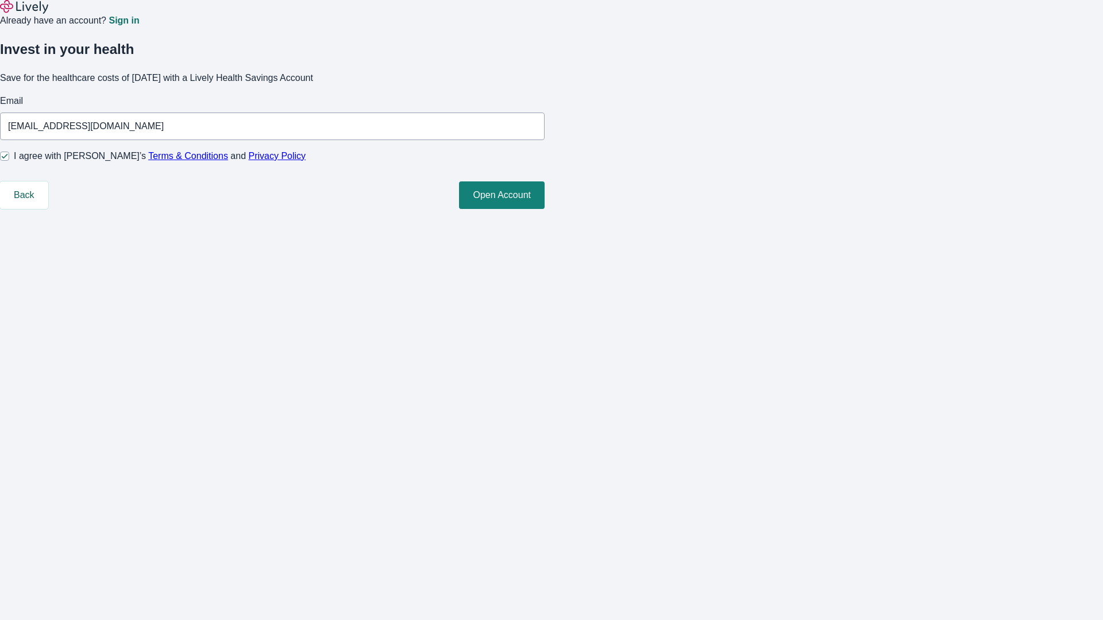 Image resolution: width=1103 pixels, height=620 pixels. I want to click on a: Sign in, so click(124, 21).